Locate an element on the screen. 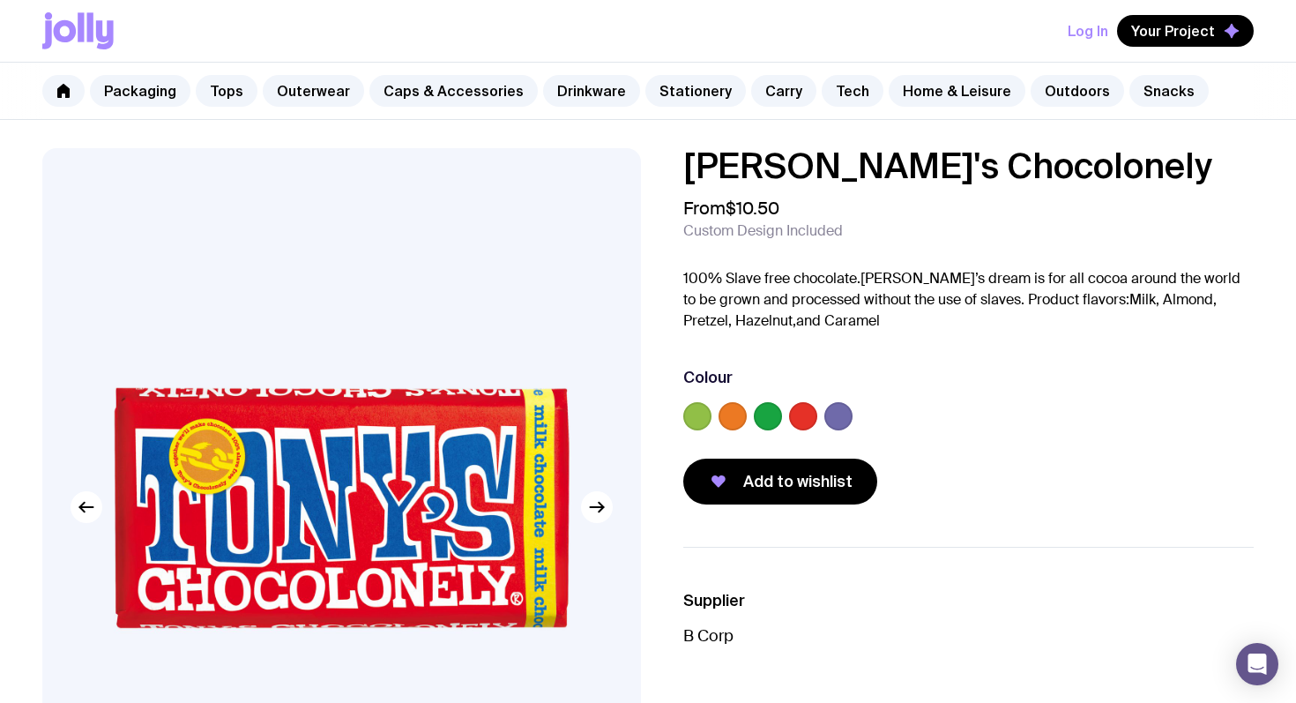  span: From is located at coordinates (731, 208).